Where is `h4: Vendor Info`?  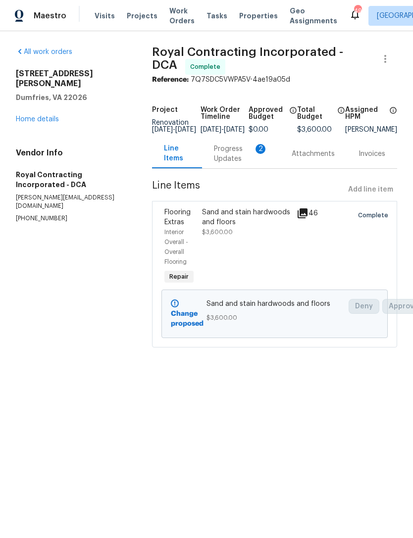 h4: Vendor Info is located at coordinates (72, 153).